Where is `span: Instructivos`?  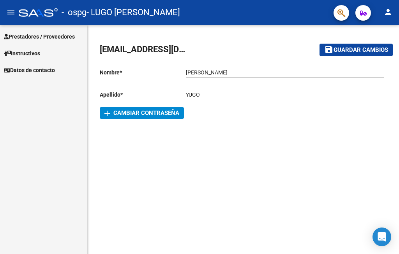
span: Instructivos is located at coordinates (22, 53).